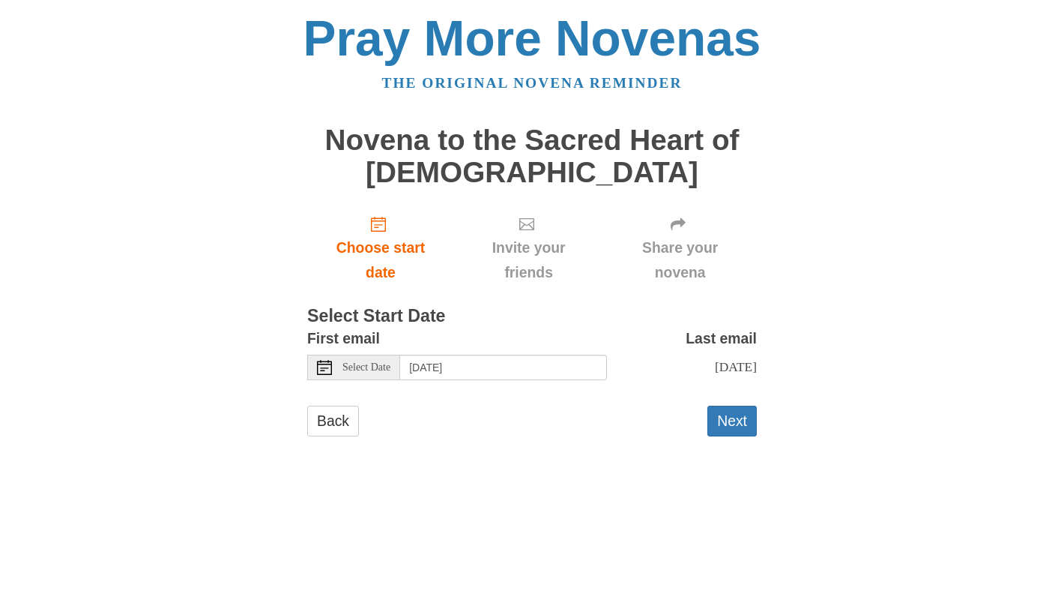  Describe the element at coordinates (333, 420) in the screenshot. I see `a: Back` at that location.